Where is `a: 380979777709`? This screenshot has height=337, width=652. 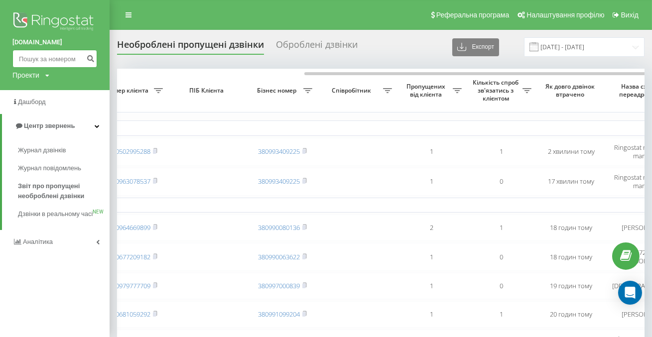 a: 380979777709 is located at coordinates (129, 286).